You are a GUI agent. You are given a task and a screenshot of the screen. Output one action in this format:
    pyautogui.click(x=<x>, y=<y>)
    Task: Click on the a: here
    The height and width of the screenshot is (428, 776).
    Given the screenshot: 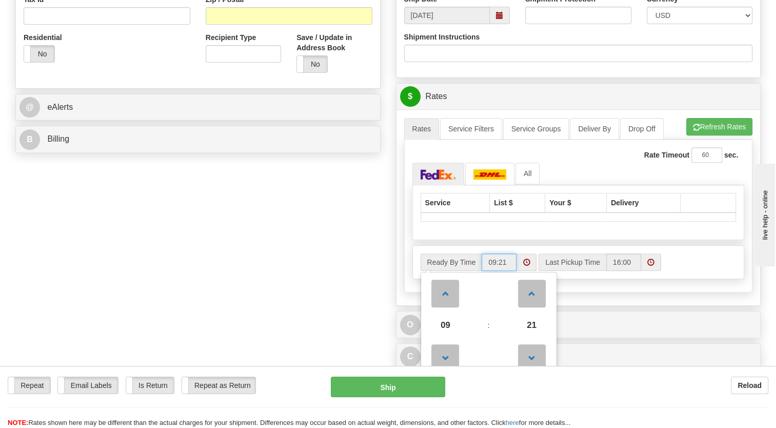 What is the action you would take?
    pyautogui.click(x=512, y=422)
    